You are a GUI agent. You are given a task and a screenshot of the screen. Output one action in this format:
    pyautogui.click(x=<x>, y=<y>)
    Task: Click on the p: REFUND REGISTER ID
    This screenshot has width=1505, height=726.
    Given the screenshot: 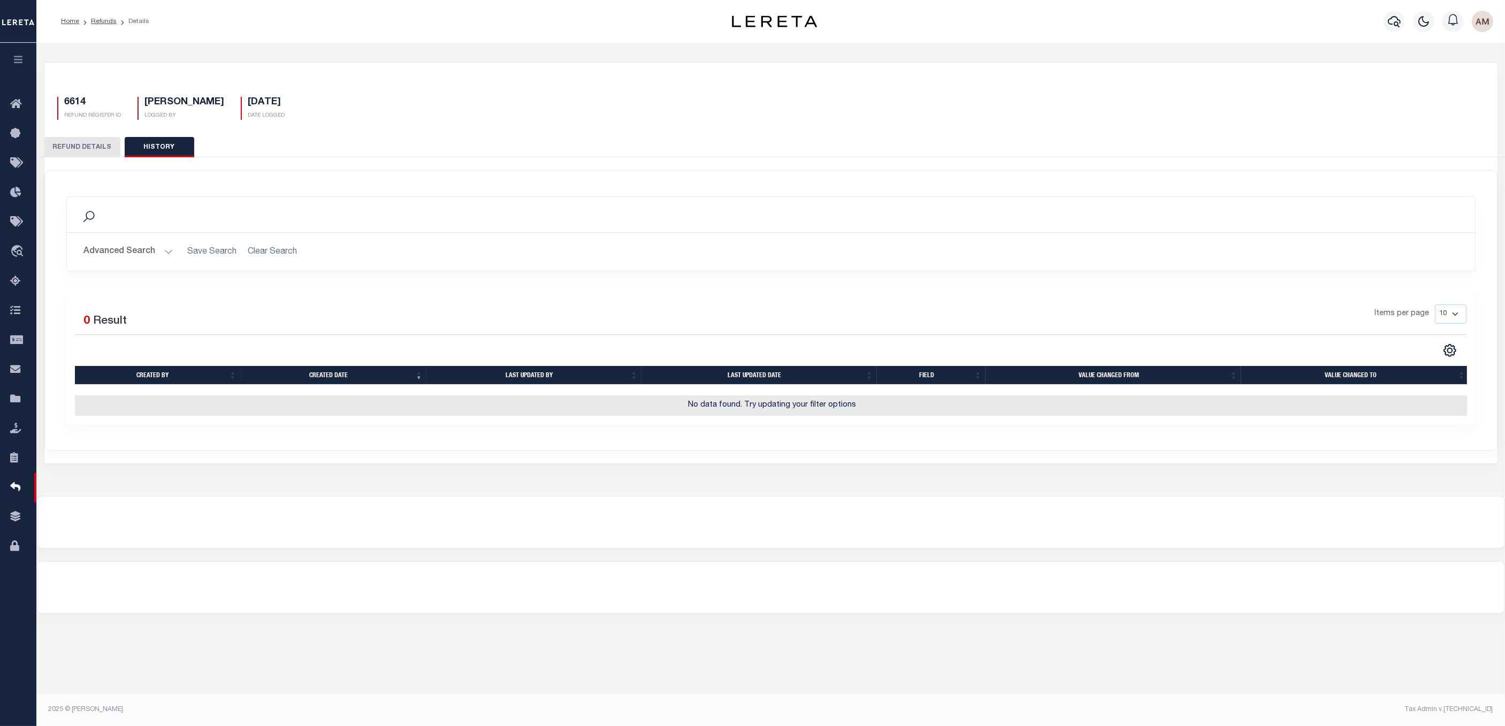 What is the action you would take?
    pyautogui.click(x=93, y=116)
    